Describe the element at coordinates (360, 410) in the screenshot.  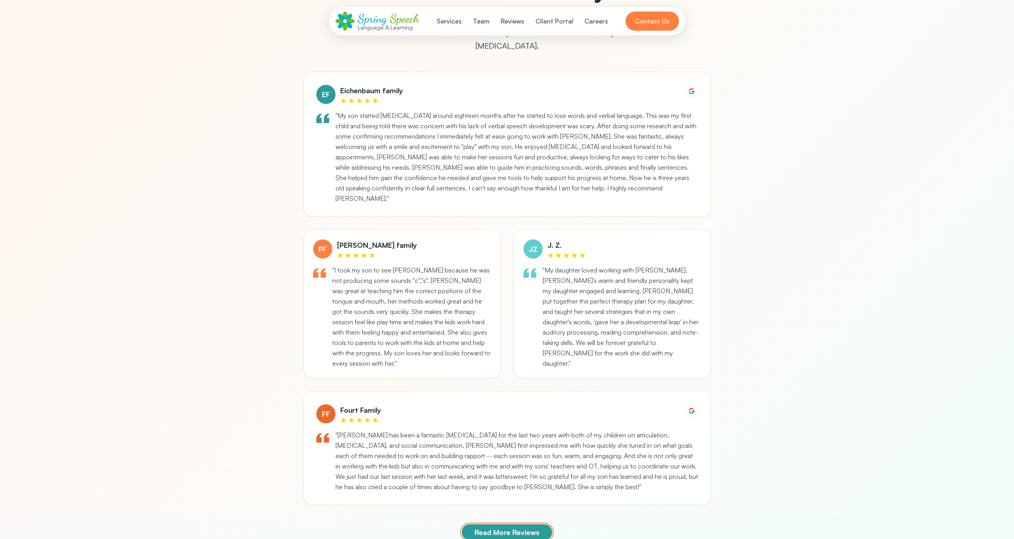
I see `div: Fourt Family` at that location.